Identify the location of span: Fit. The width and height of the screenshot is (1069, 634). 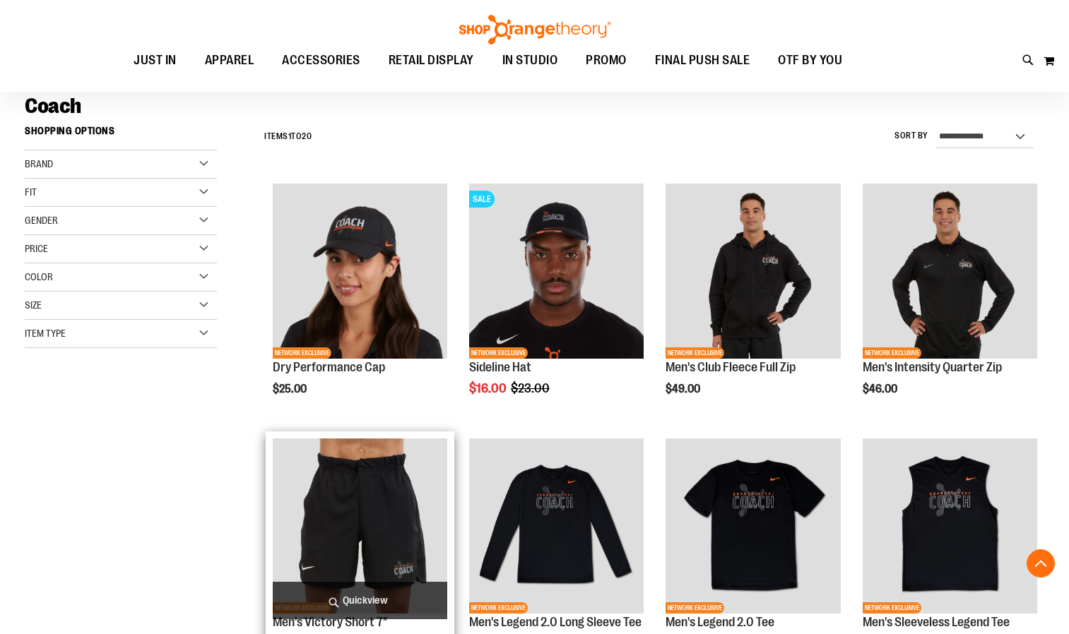
(30, 192).